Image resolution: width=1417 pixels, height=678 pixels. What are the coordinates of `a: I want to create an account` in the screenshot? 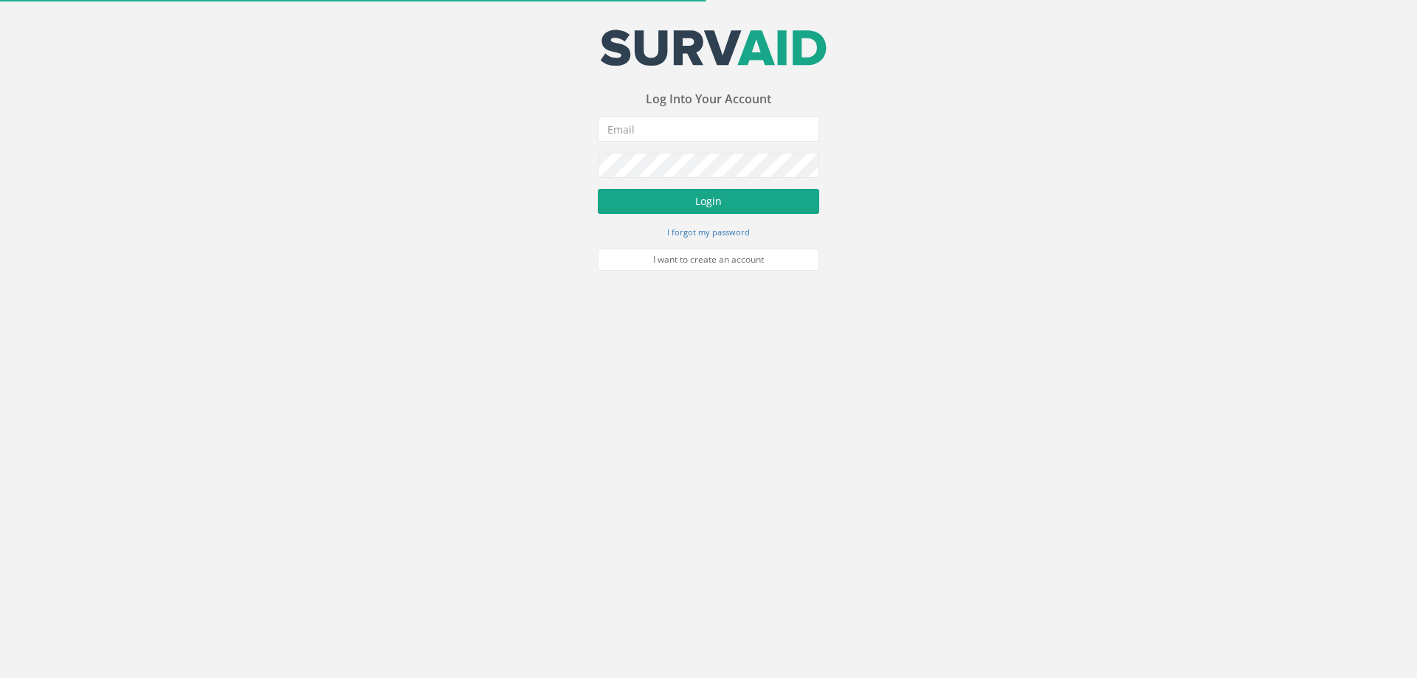 It's located at (708, 260).